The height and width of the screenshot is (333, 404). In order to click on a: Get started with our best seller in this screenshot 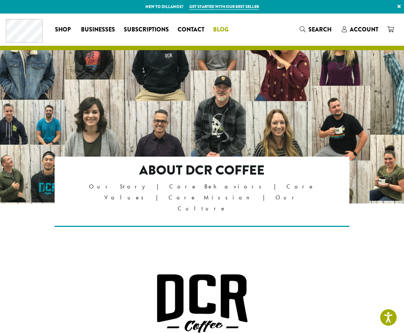, I will do `click(224, 7)`.